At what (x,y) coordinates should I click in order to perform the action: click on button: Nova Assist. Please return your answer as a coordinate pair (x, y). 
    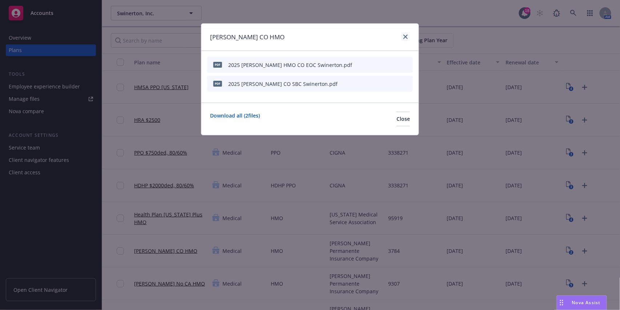
    Looking at the image, I should click on (582, 302).